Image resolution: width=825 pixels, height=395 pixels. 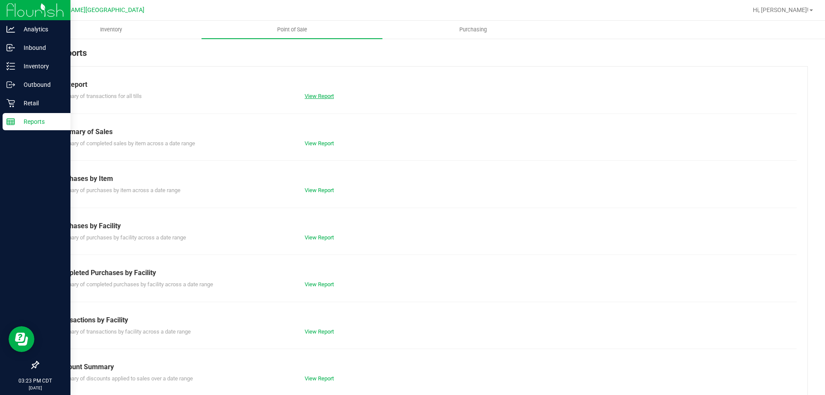 I want to click on span: Summary of completed sales by item across a date range, so click(x=125, y=143).